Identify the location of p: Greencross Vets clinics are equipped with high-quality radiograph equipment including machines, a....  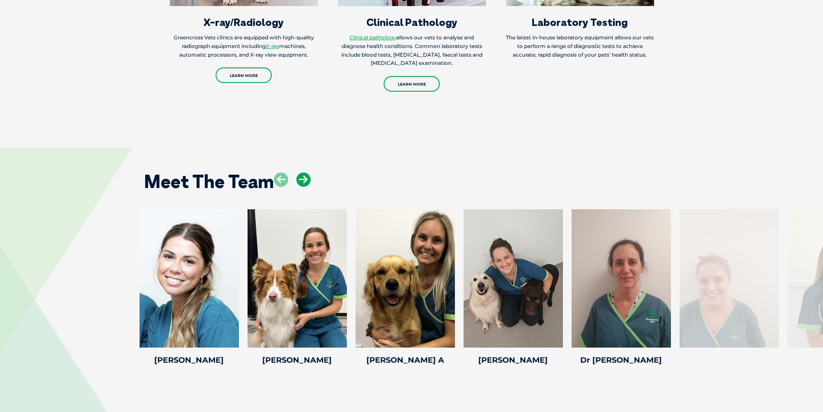
(244, 46).